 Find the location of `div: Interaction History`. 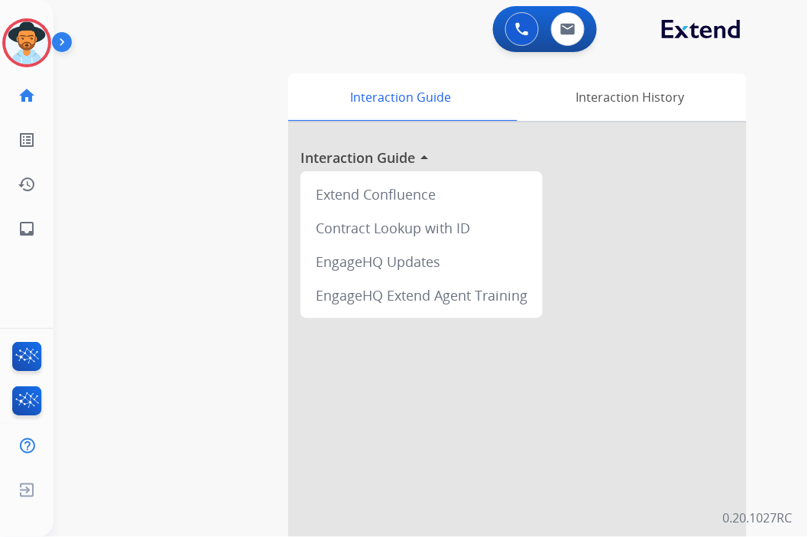

div: Interaction History is located at coordinates (630, 97).